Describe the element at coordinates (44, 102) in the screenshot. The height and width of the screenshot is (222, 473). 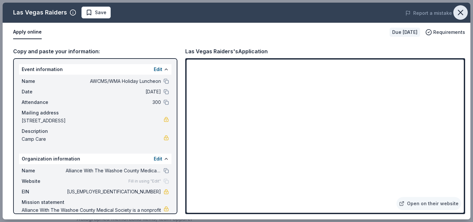
I see `span: Attendance` at that location.